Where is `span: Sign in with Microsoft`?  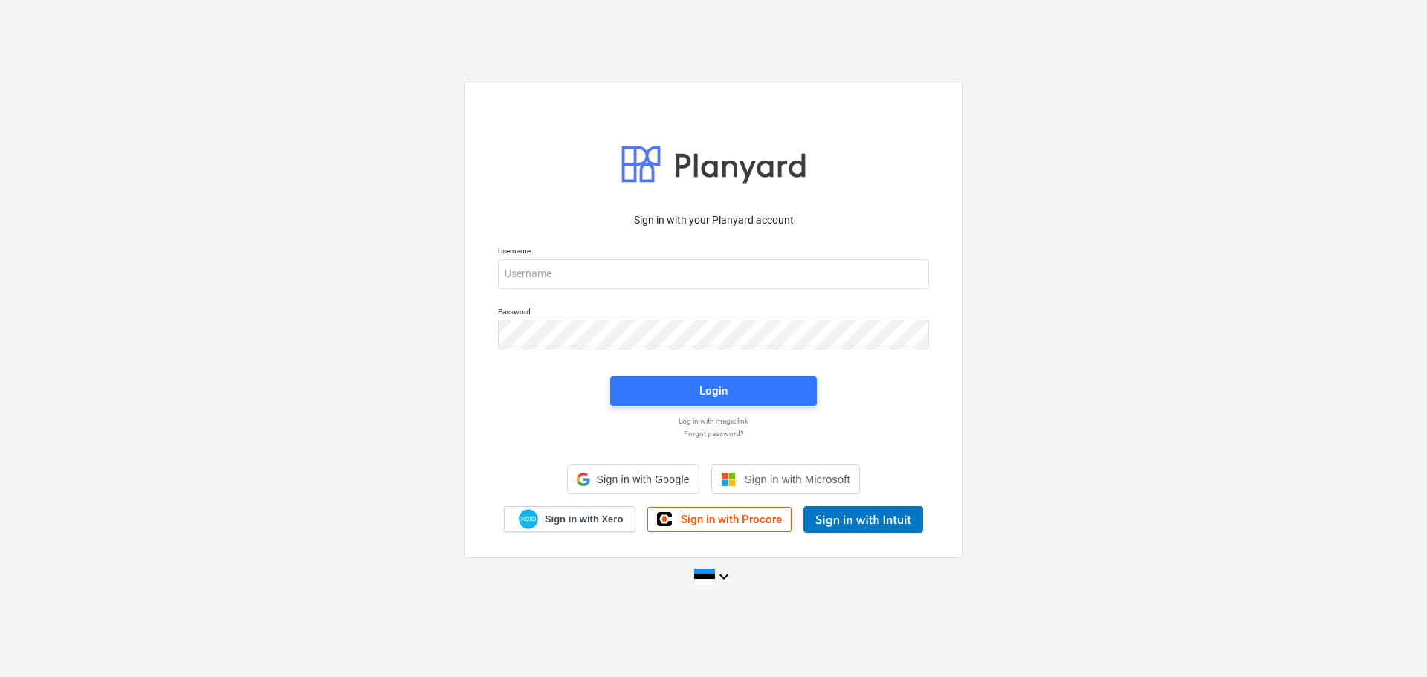
span: Sign in with Microsoft is located at coordinates (798, 479).